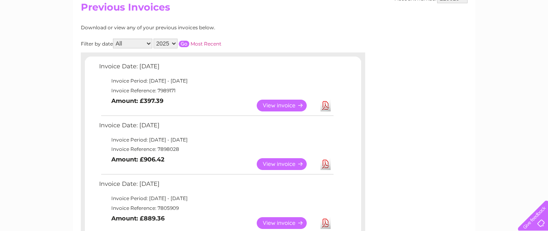 This screenshot has width=548, height=231. I want to click on a: Most Recent, so click(206, 43).